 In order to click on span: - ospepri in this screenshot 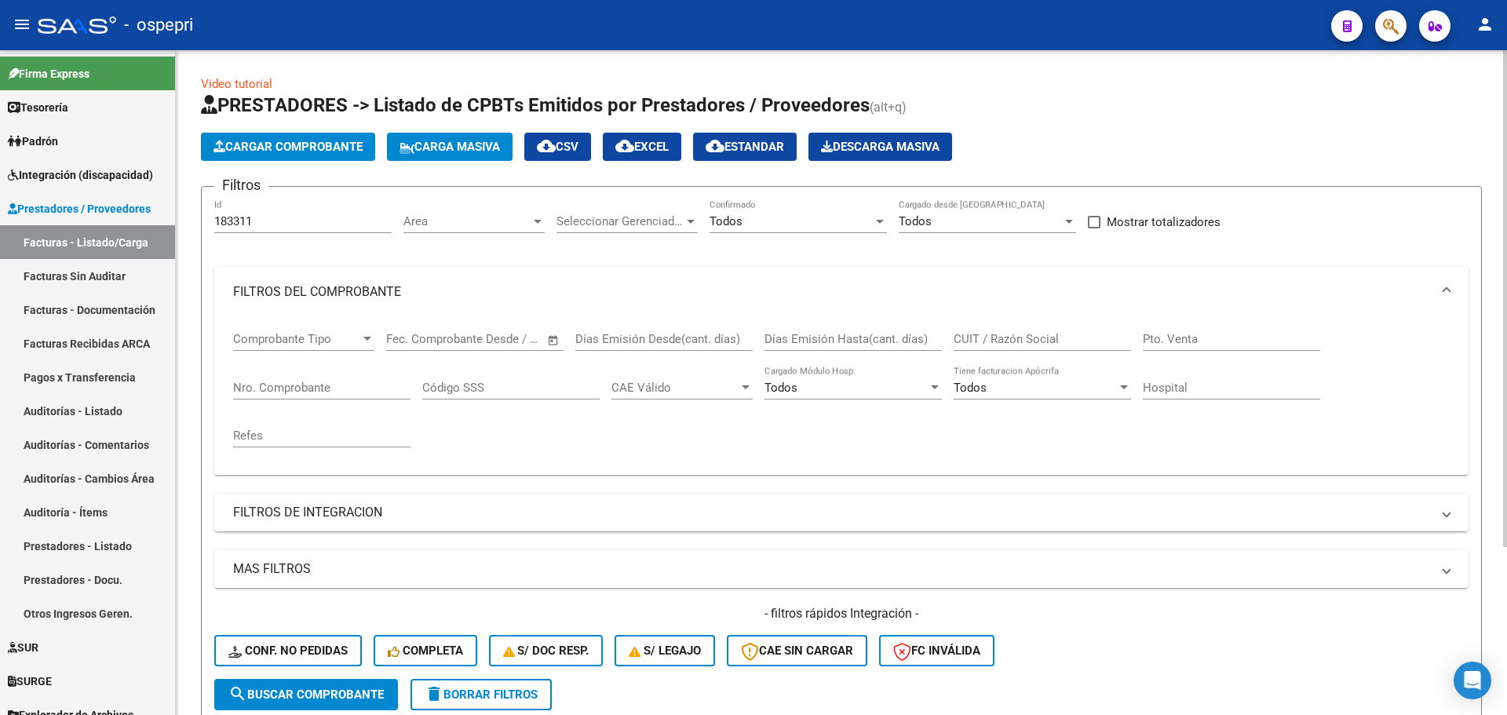, I will do `click(159, 25)`.